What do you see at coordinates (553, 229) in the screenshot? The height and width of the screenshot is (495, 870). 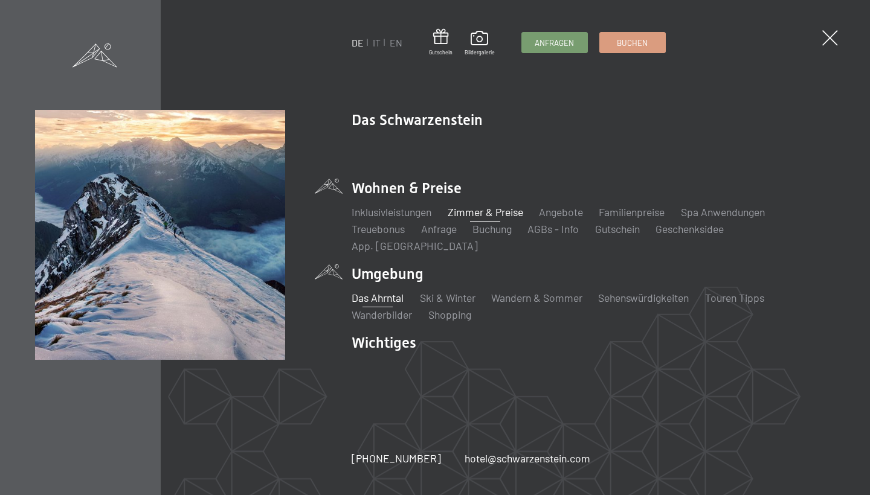 I see `a: AGBs - Info` at bounding box center [553, 229].